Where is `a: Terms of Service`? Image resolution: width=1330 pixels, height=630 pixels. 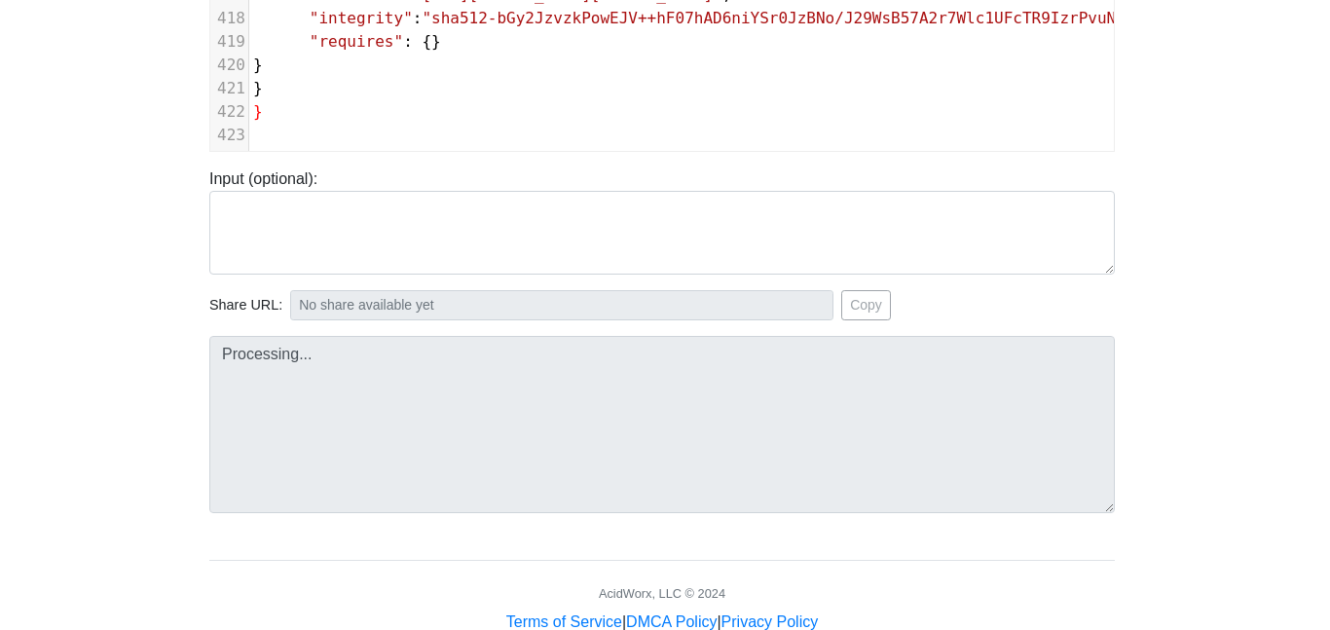
a: Terms of Service is located at coordinates (564, 621).